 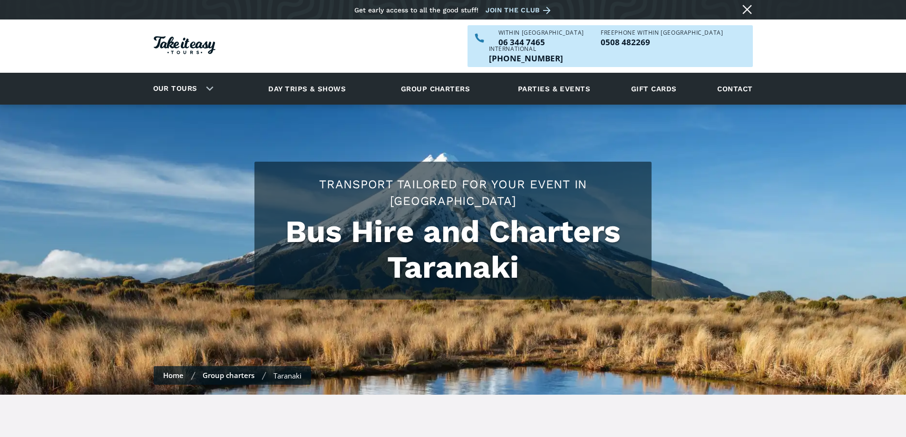 I want to click on a: Home, so click(x=173, y=375).